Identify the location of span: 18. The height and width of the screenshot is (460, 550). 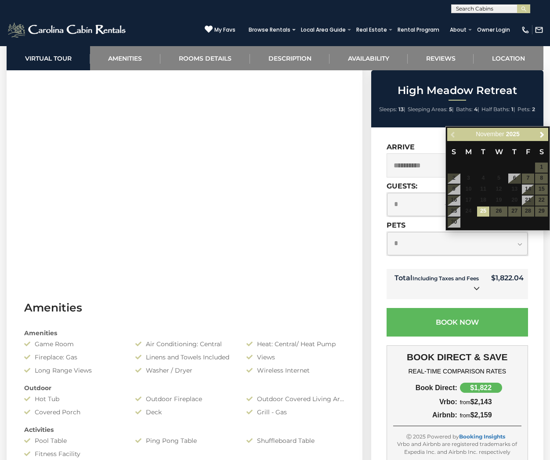
(483, 200).